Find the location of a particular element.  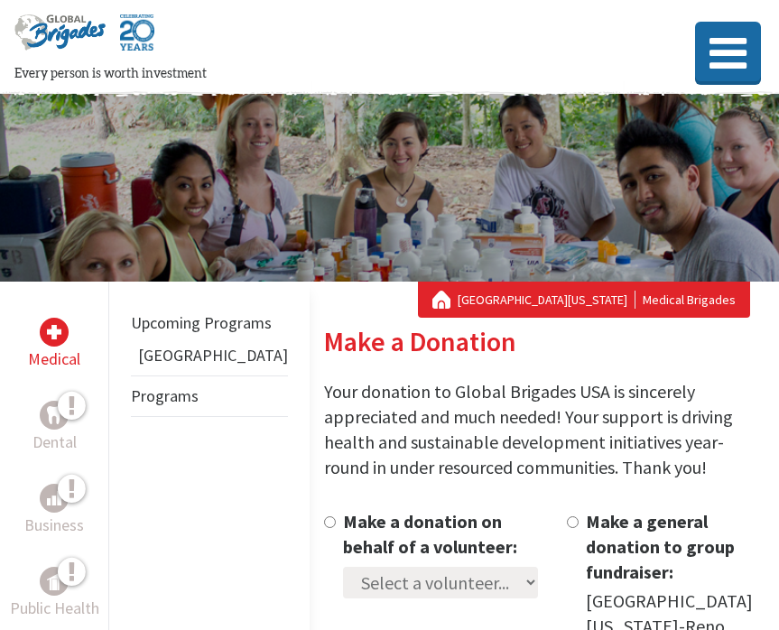

p: Every person is worth investment is located at coordinates (327, 74).